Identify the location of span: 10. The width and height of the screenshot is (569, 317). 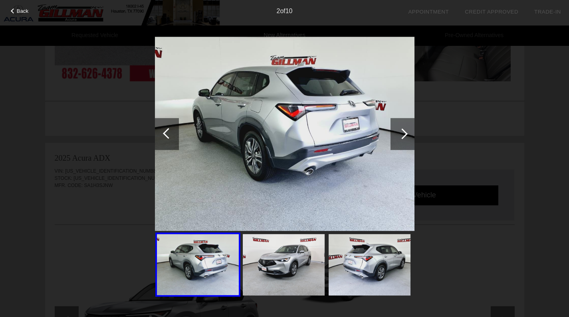
(289, 11).